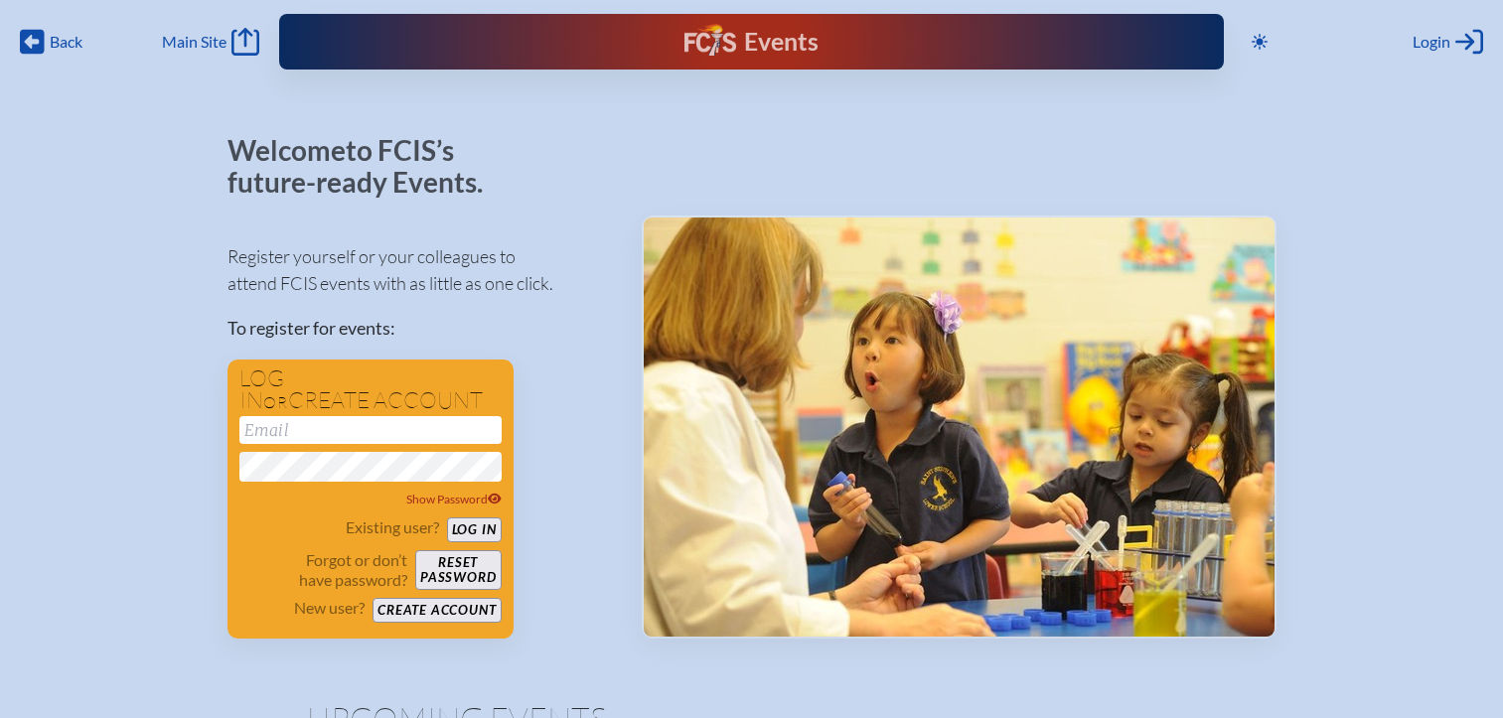 The image size is (1503, 718). I want to click on p: Register yourself or your colleagues to attend FCIS events with as little as one click., so click(418, 270).